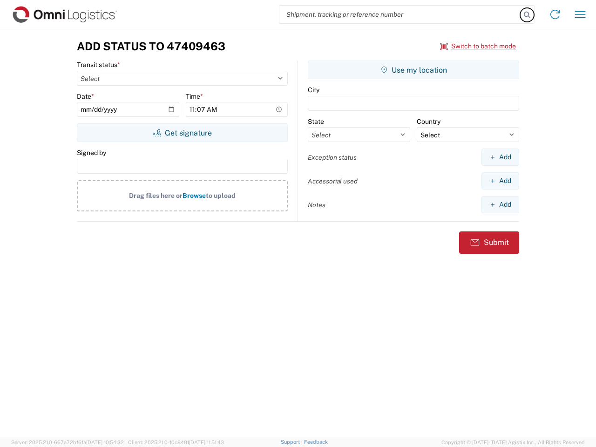 This screenshot has height=447, width=596. I want to click on label: Notes, so click(317, 205).